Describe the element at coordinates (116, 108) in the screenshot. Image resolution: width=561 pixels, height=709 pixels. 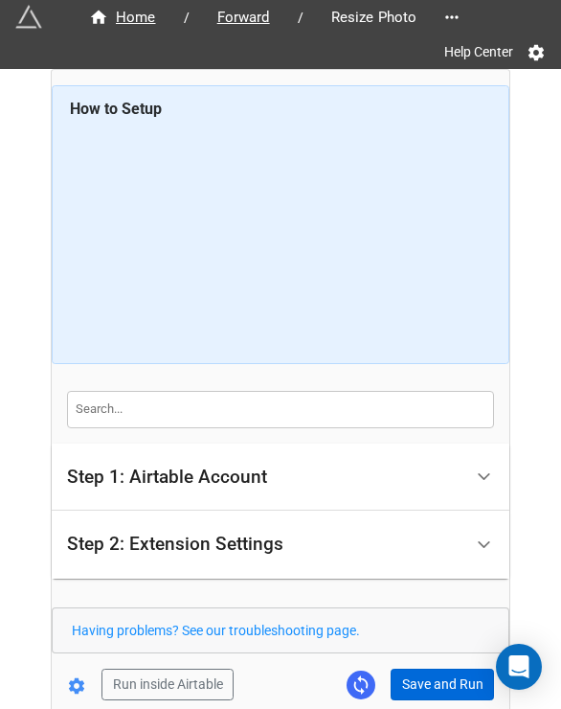
I see `b: How to Setup` at that location.